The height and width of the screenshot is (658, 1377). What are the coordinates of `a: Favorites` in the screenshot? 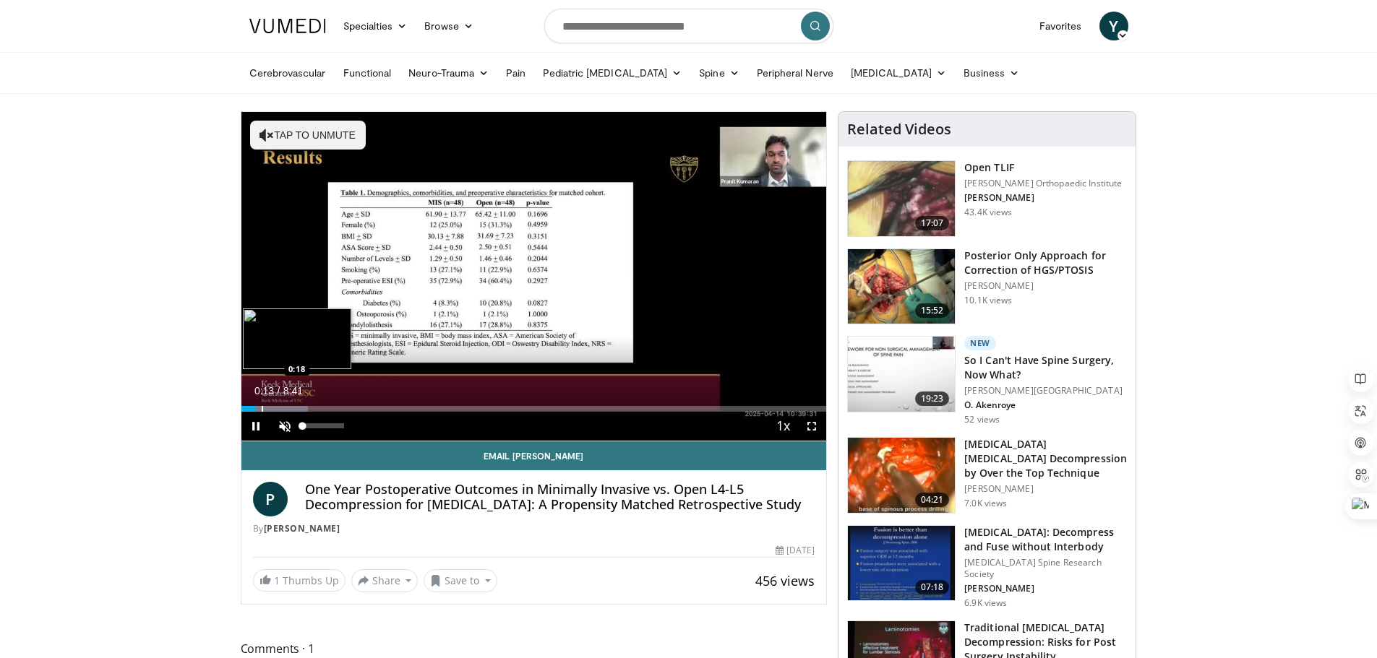 It's located at (1060, 26).